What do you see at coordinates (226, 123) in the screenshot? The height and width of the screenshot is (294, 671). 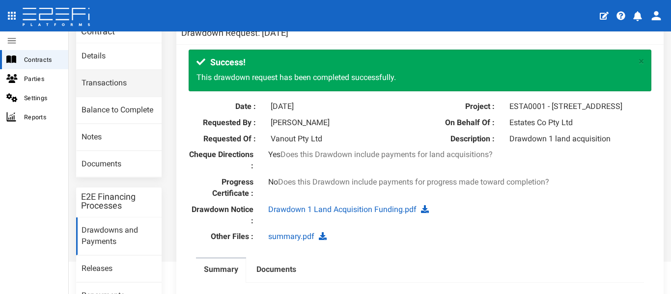 I see `label: Requested By :` at bounding box center [226, 123].